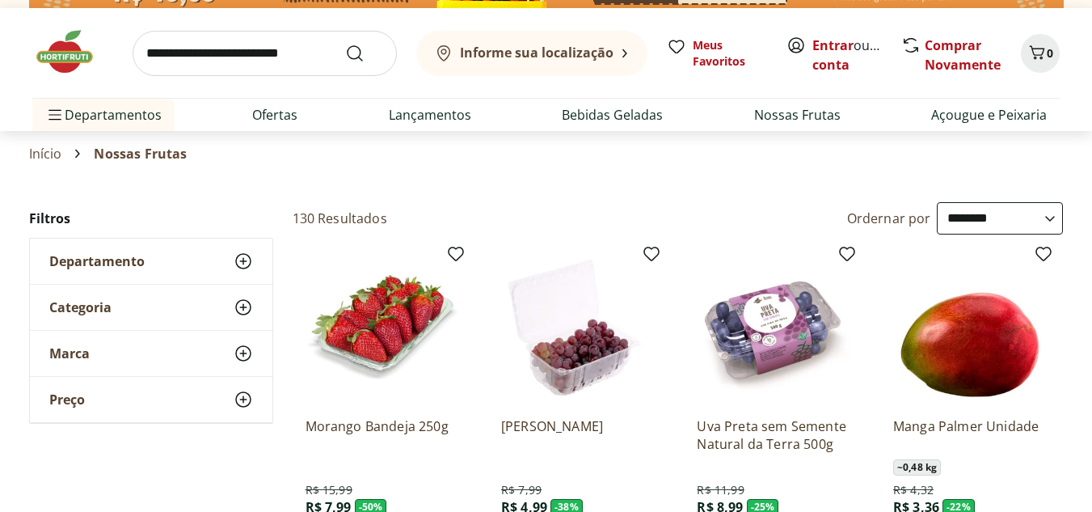  What do you see at coordinates (521, 490) in the screenshot?
I see `span: R$ 7,99` at bounding box center [521, 490].